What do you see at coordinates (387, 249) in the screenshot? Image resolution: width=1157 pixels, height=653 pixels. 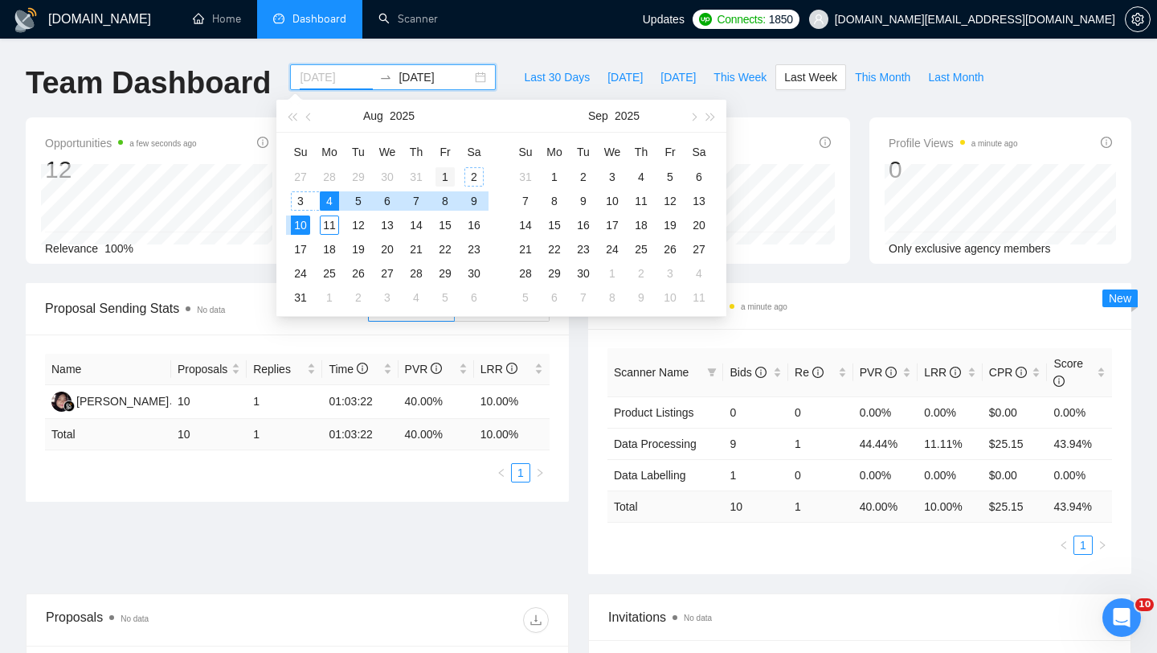 I see `td: 2025-08-20` at bounding box center [387, 249].